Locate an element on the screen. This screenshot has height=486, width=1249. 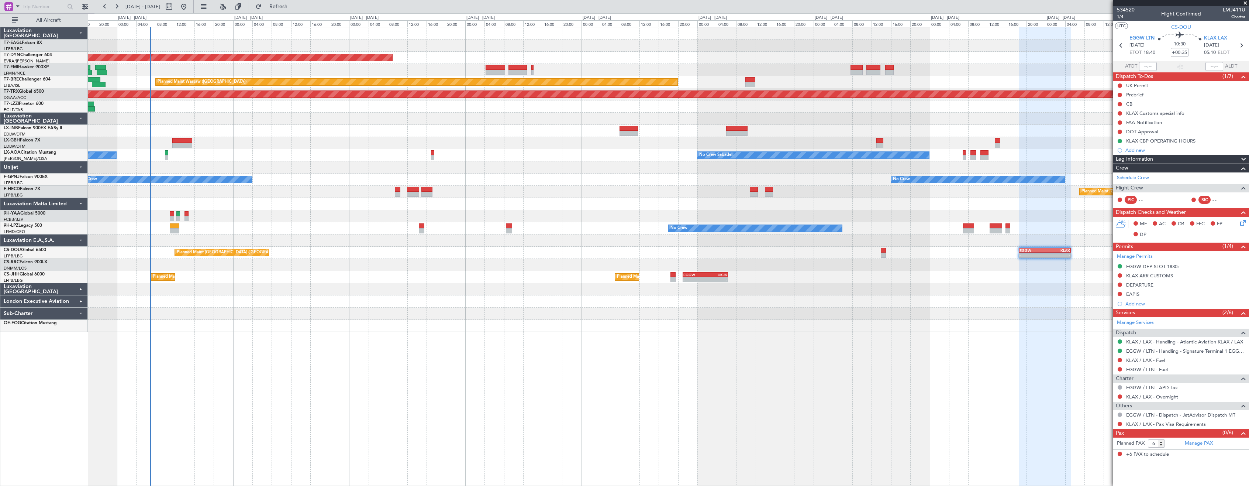
div: KLAX Customs special info is located at coordinates (1155, 113).